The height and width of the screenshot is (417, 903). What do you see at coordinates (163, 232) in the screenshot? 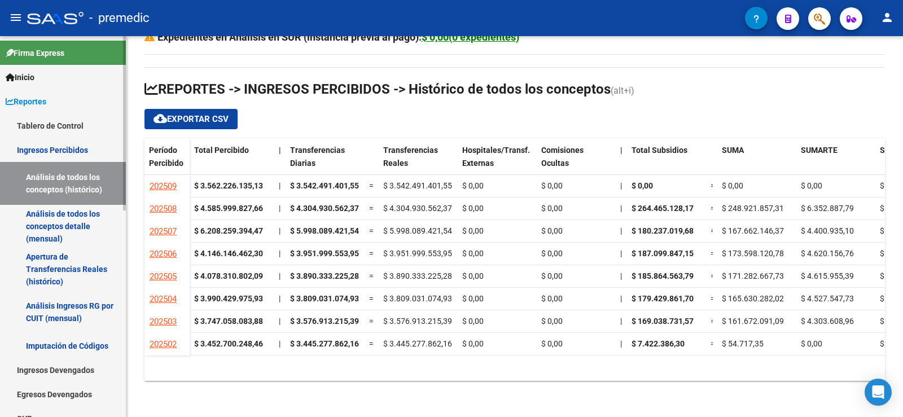
I see `span: 202507` at bounding box center [163, 232].